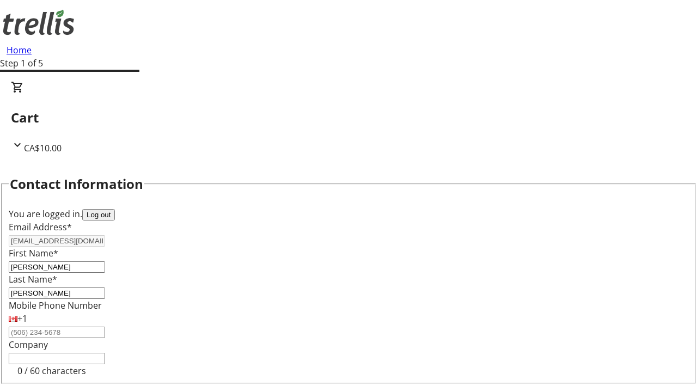 The image size is (697, 392). I want to click on label: Last Name*, so click(33, 279).